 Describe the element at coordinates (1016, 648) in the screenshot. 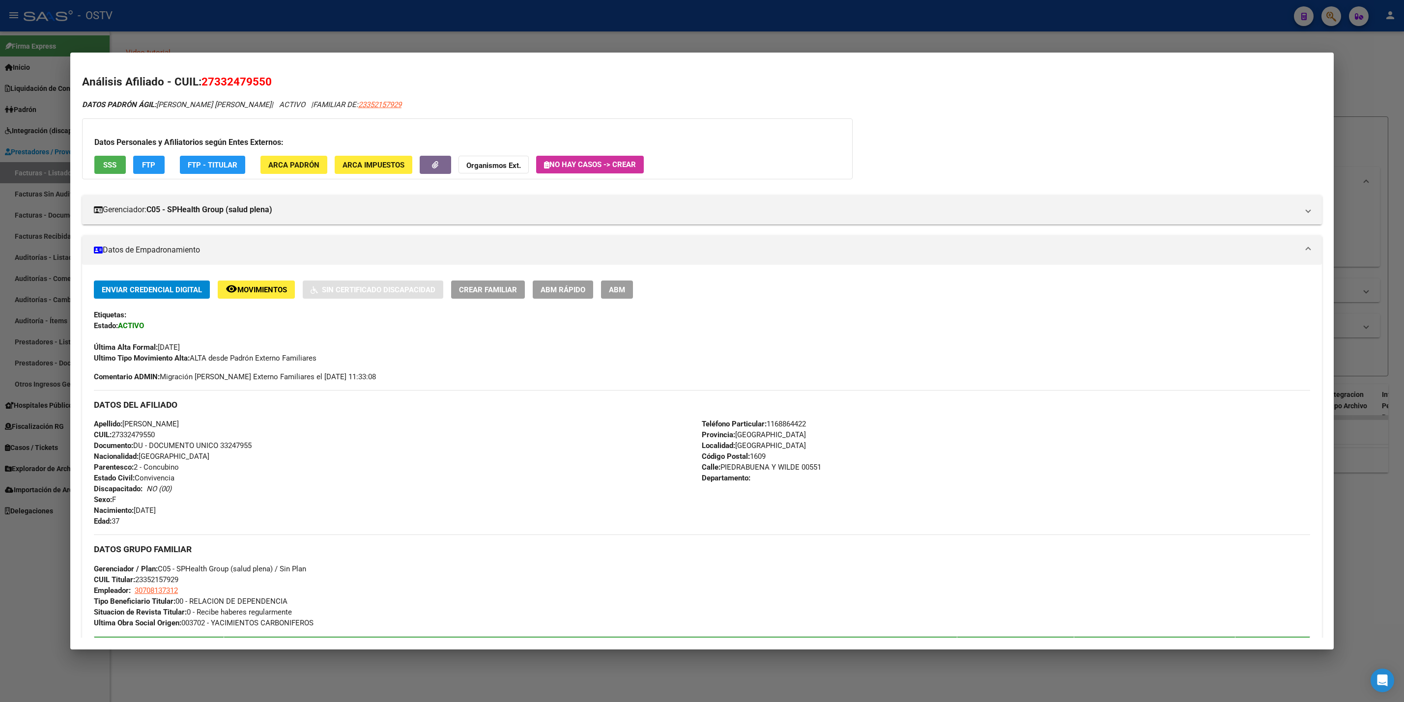

I see `th: Nacimiento` at that location.